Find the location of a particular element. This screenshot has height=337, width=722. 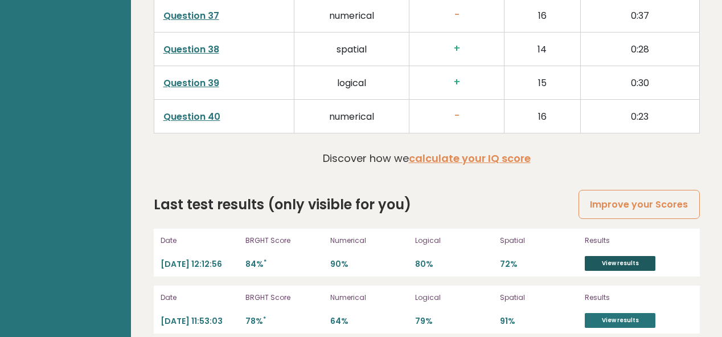

p: 79% is located at coordinates (454, 321).